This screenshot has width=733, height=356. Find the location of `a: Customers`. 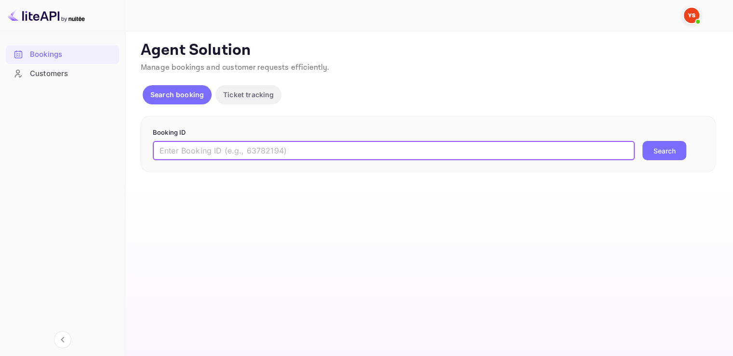

a: Customers is located at coordinates (62, 73).